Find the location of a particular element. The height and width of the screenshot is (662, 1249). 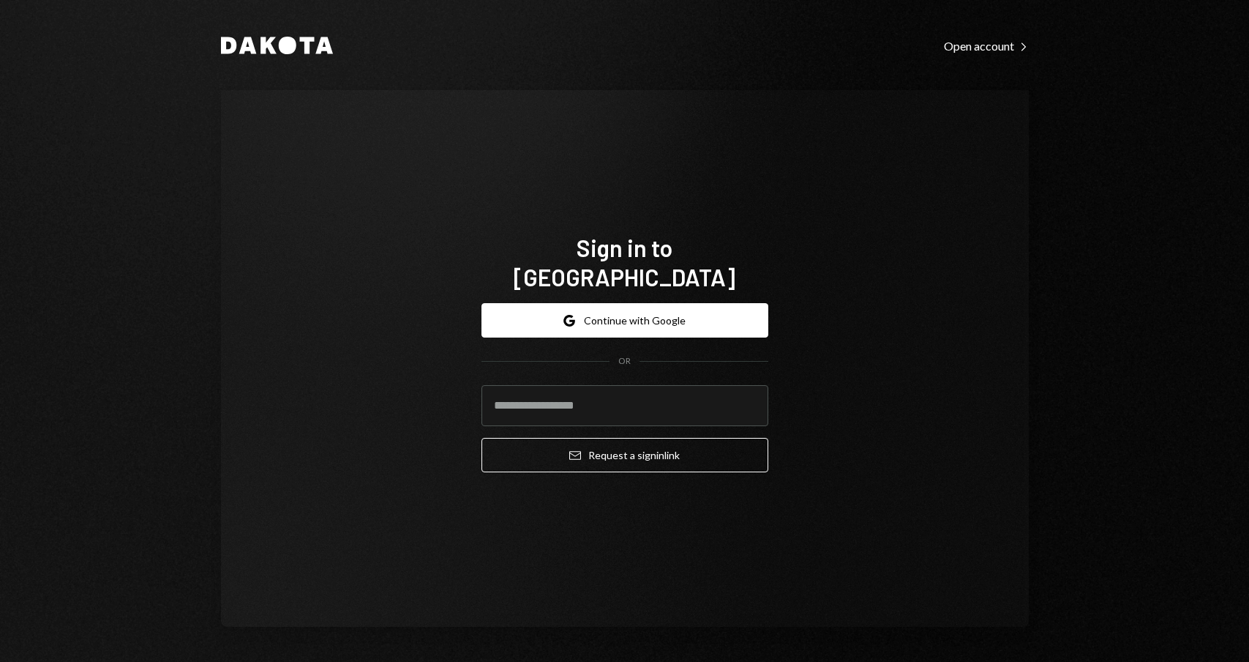

a: Open account is located at coordinates (987, 45).